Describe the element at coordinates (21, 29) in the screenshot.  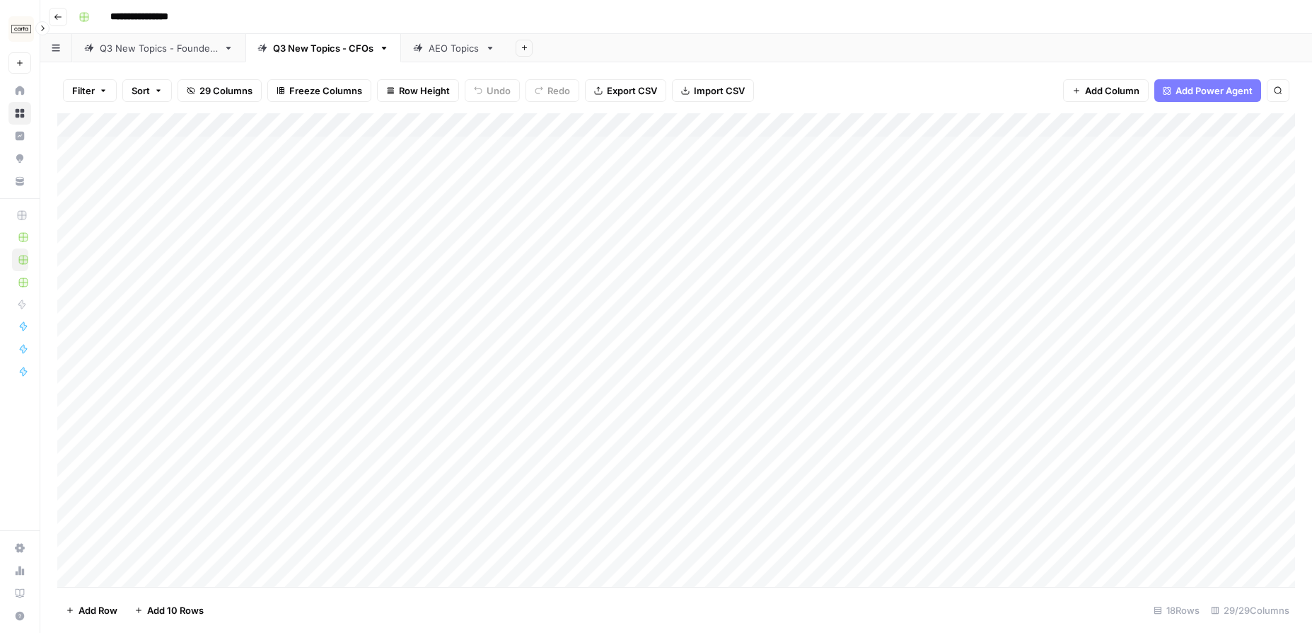
I see `img: Carta Logo` at that location.